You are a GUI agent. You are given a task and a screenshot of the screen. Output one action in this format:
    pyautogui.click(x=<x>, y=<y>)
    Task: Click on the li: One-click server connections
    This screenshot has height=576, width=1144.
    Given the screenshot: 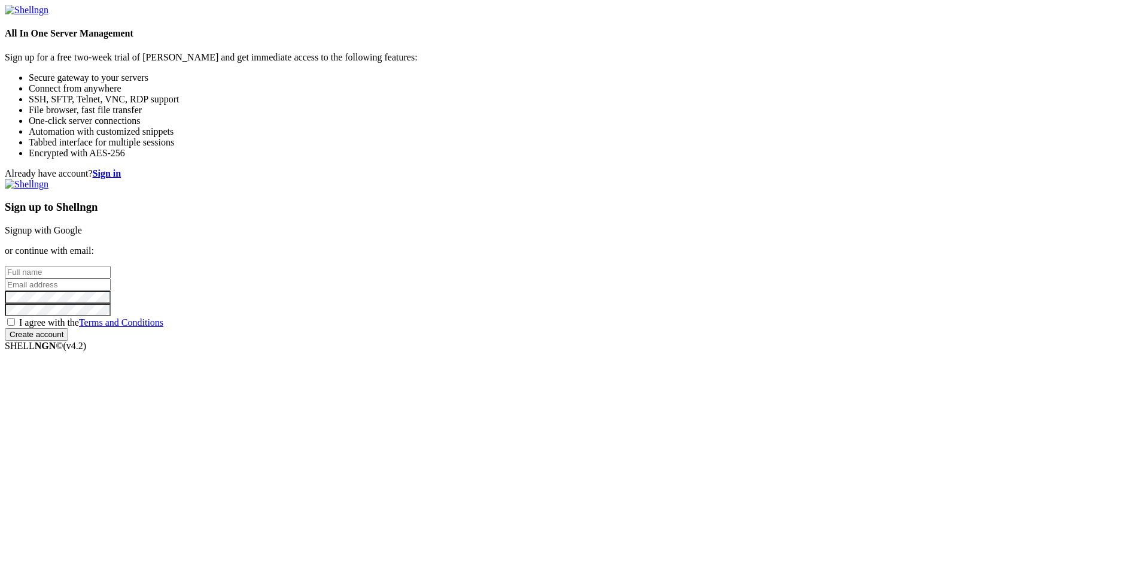 What is the action you would take?
    pyautogui.click(x=584, y=121)
    